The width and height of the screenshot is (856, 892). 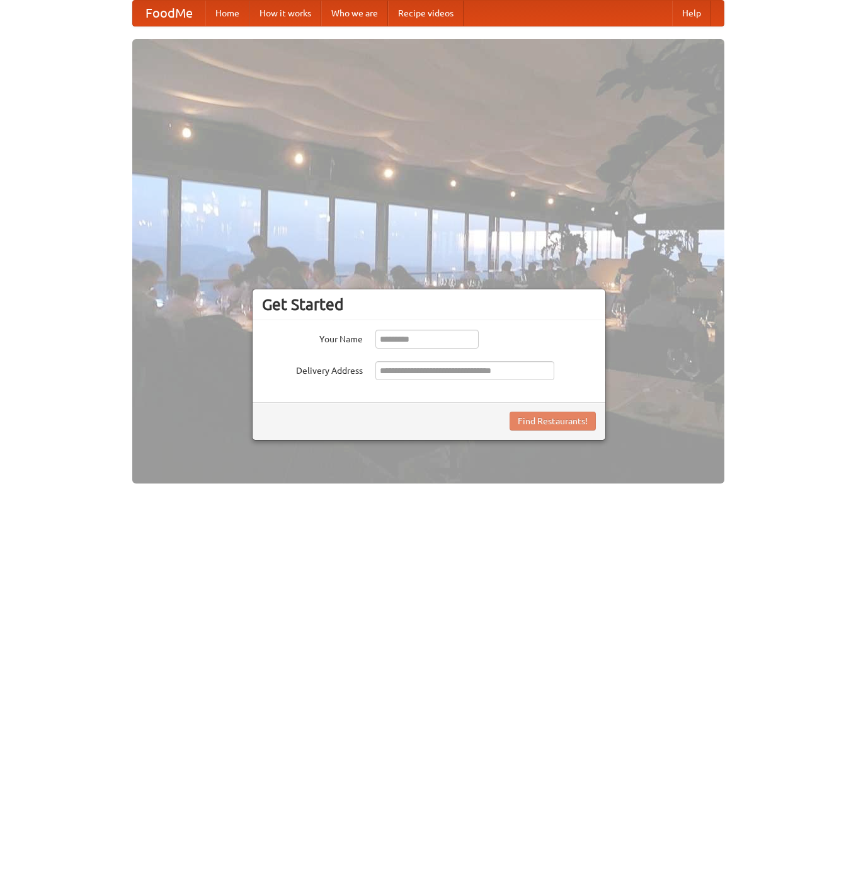 What do you see at coordinates (313, 369) in the screenshot?
I see `label: Delivery Address` at bounding box center [313, 369].